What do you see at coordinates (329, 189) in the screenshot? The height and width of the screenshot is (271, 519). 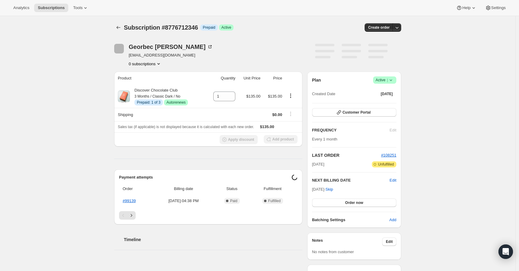 I see `span: Skip` at bounding box center [329, 189].